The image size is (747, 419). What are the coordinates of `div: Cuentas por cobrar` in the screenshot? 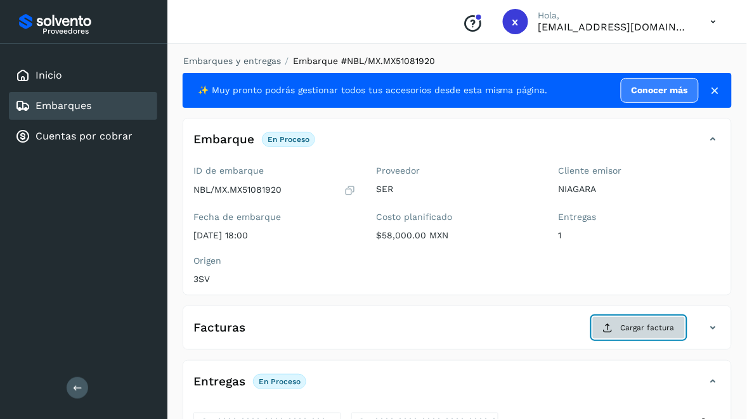 It's located at (83, 136).